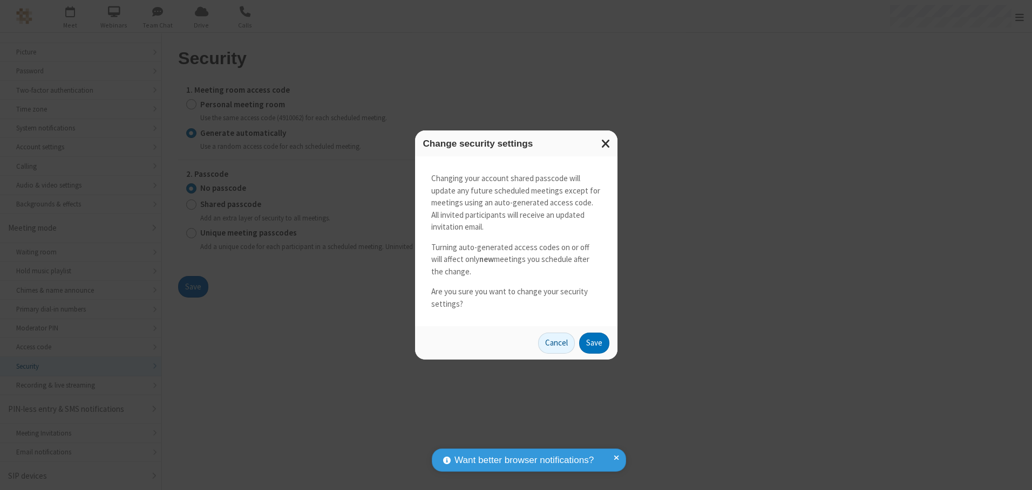 The width and height of the screenshot is (1032, 490). What do you see at coordinates (516, 144) in the screenshot?
I see `h3: Change security settings` at bounding box center [516, 144].